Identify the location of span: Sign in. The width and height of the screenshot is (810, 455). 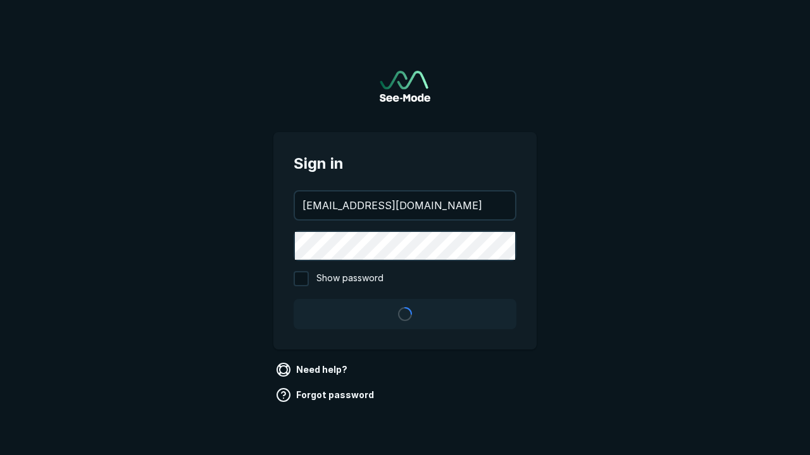
(405, 164).